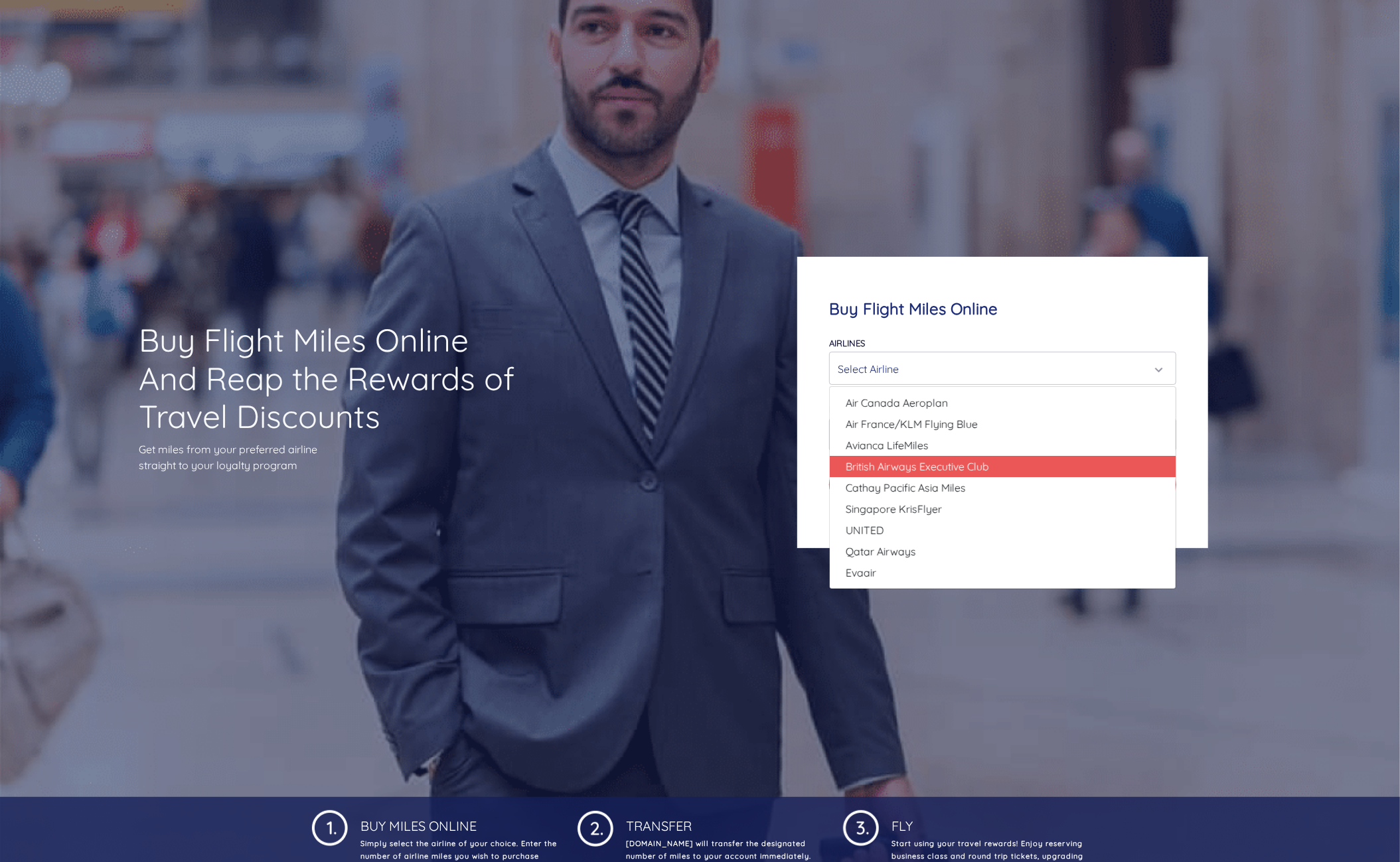 The width and height of the screenshot is (1400, 862). What do you see at coordinates (458, 822) in the screenshot?
I see `h4: Buy Miles Online` at bounding box center [458, 822].